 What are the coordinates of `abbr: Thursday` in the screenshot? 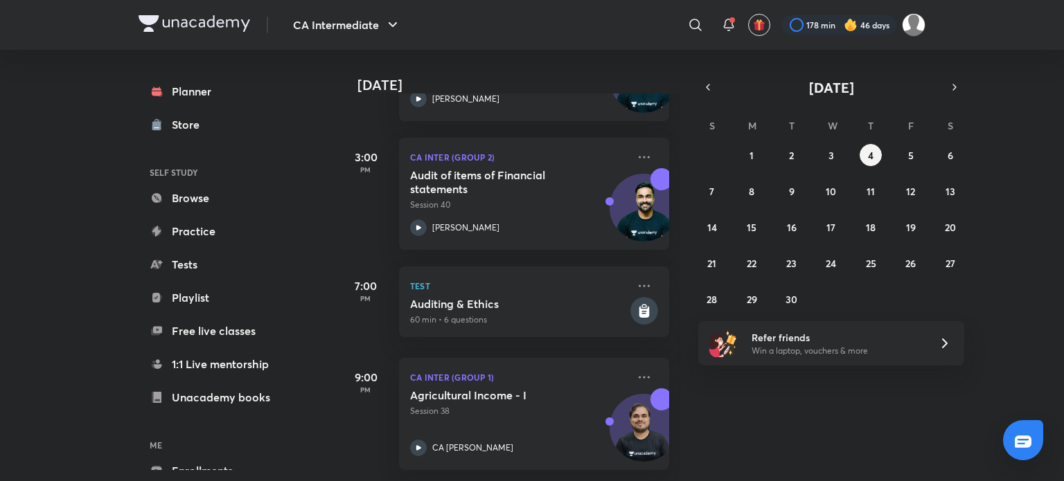 It's located at (870, 125).